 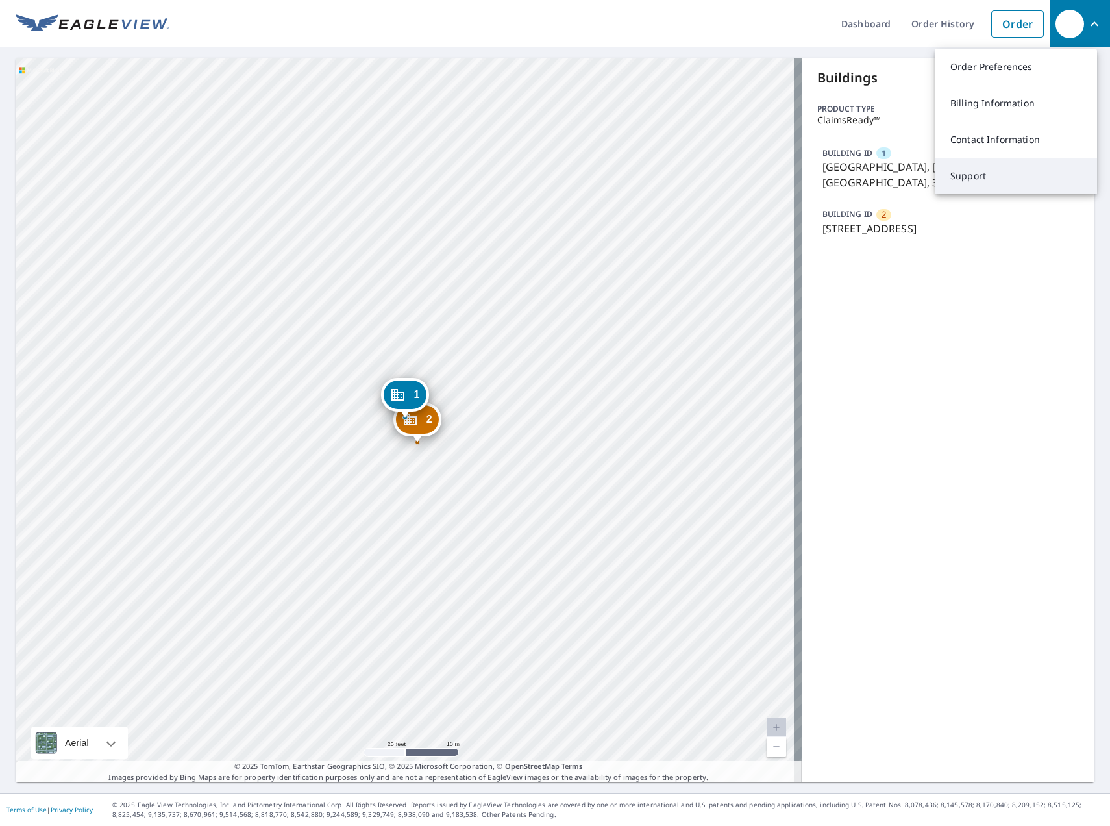 What do you see at coordinates (948, 109) in the screenshot?
I see `p: Product type` at bounding box center [948, 109].